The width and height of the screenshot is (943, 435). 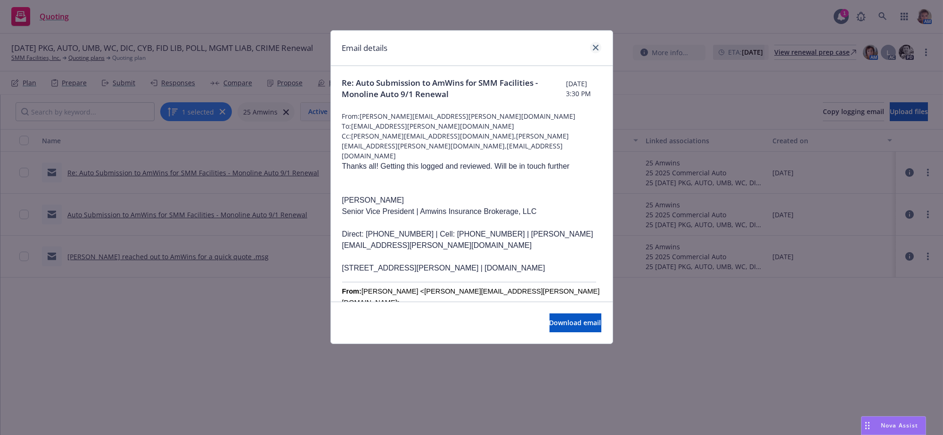 I want to click on h1: Email details, so click(x=365, y=48).